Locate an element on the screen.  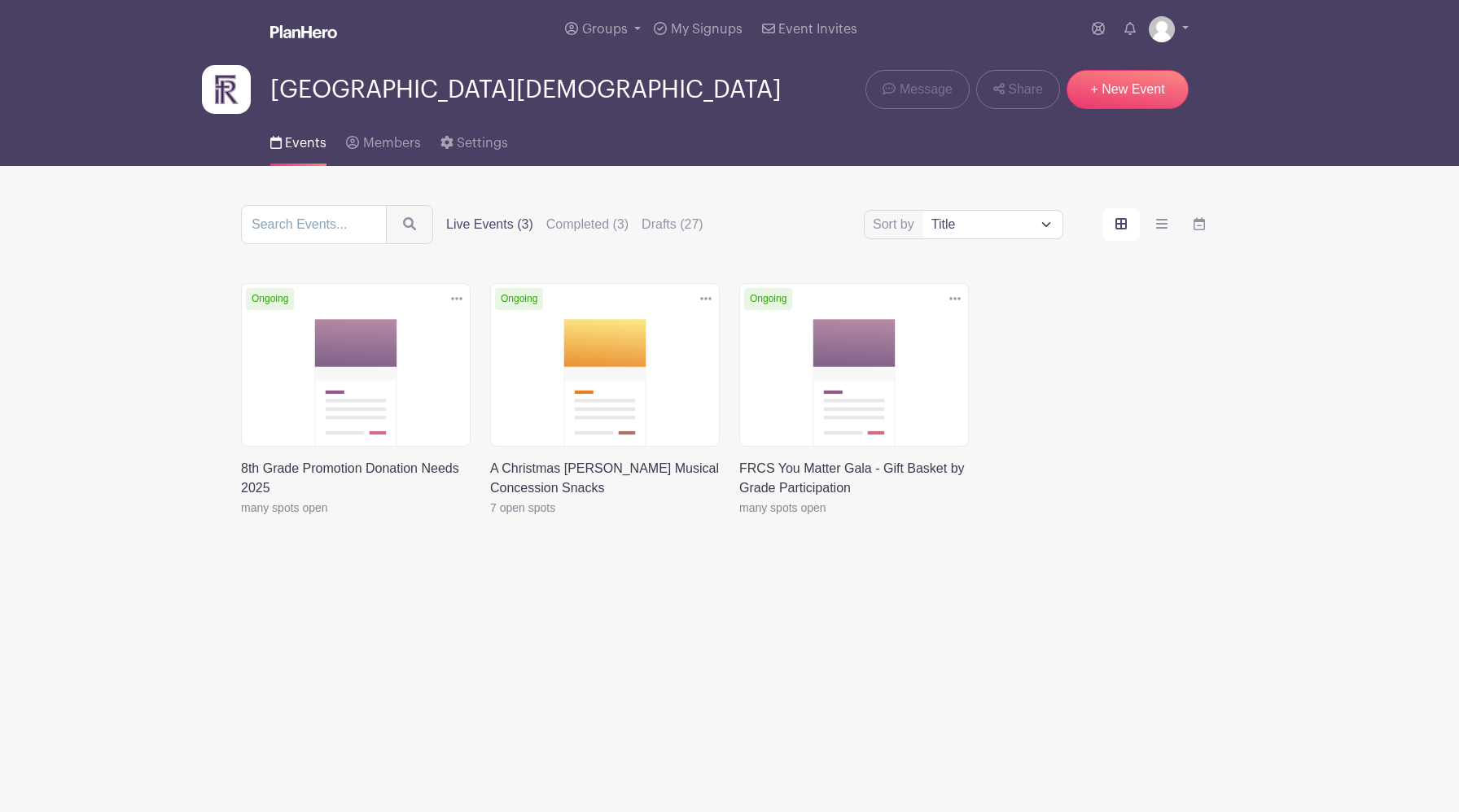
span: Event Invites is located at coordinates (818, 29).